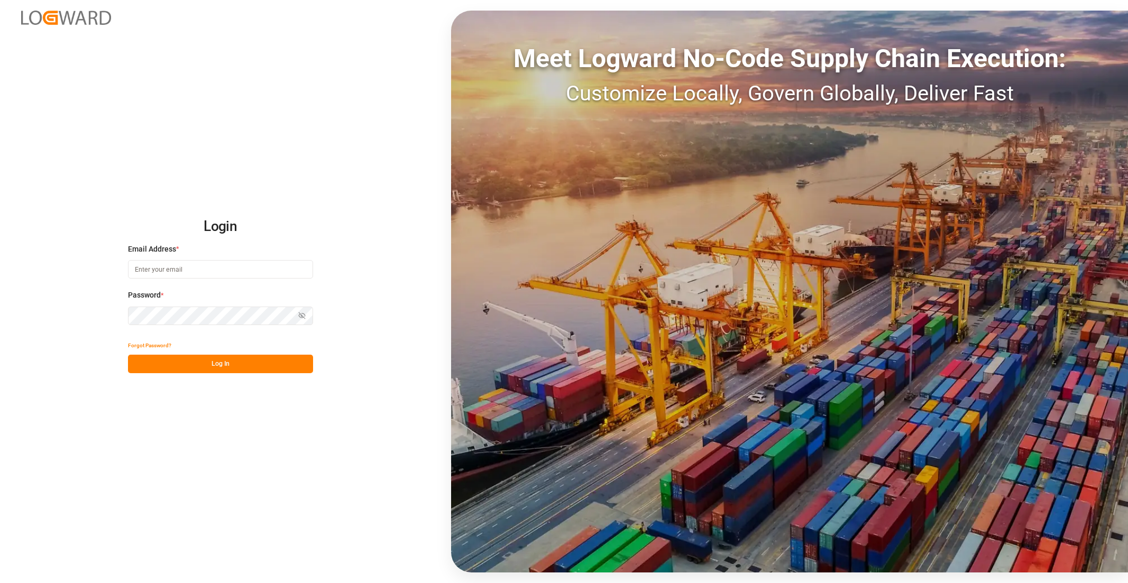  Describe the element at coordinates (152, 249) in the screenshot. I see `span: Email Address` at that location.